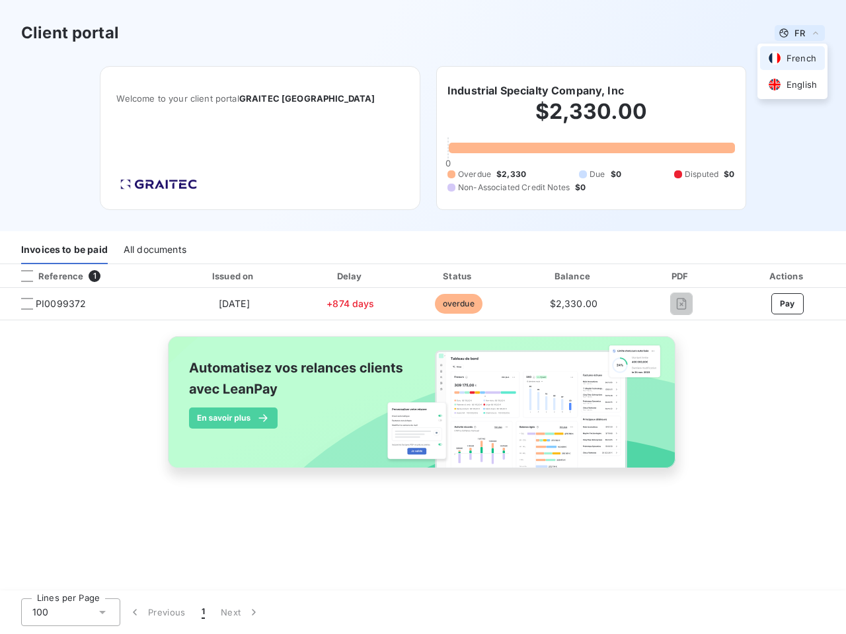  Describe the element at coordinates (511, 174) in the screenshot. I see `span: $2,330` at that location.